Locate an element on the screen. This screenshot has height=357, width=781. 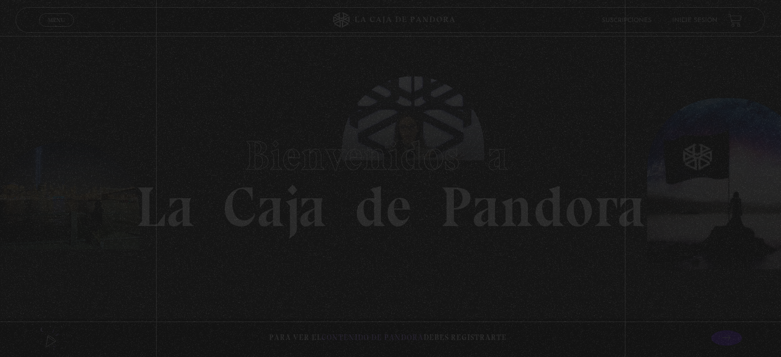
span: contenido de Pandora is located at coordinates (372, 337).